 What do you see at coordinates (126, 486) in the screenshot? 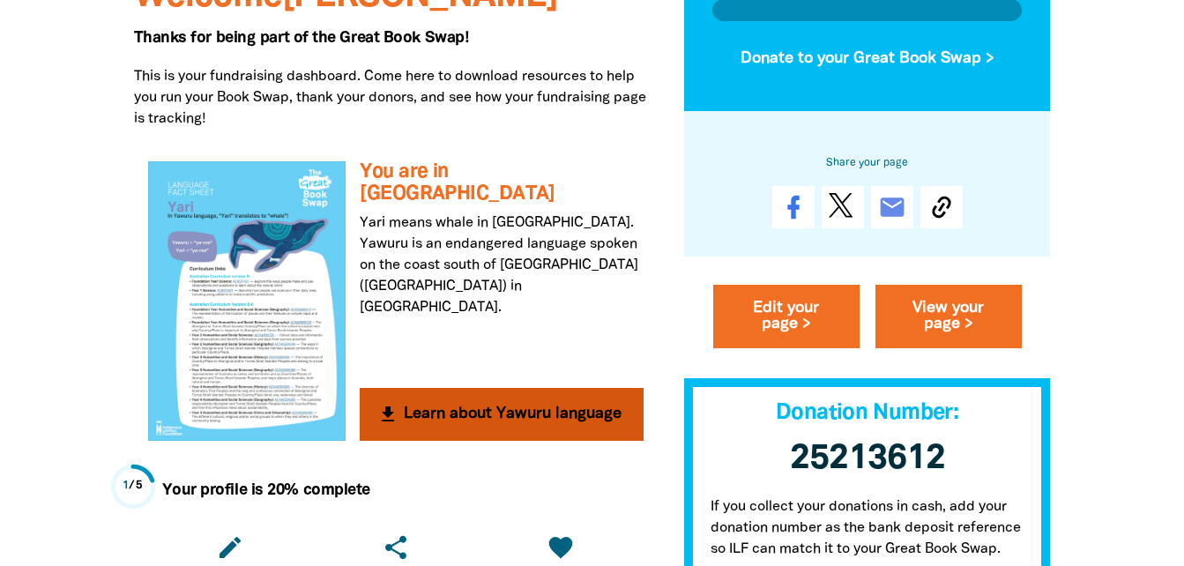
I see `span: 1` at bounding box center [126, 486].